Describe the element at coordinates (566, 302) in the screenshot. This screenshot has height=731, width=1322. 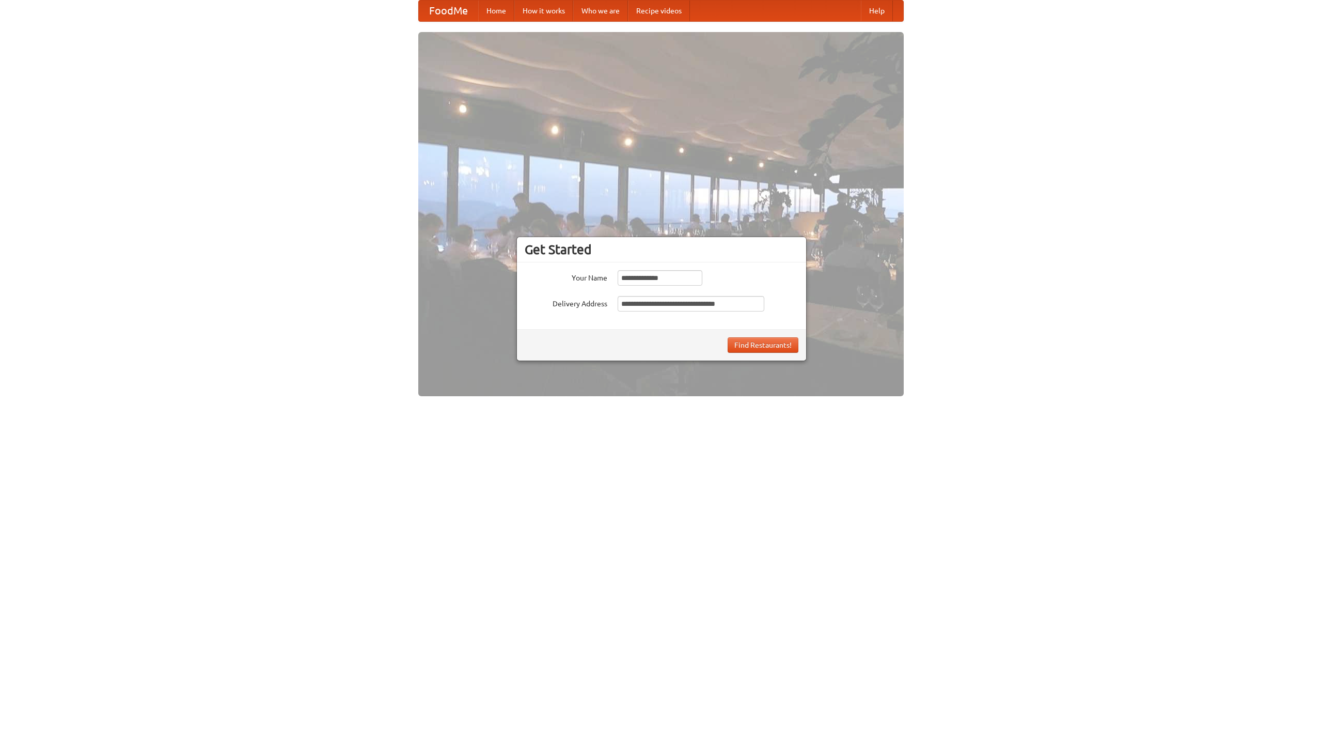
I see `label: Delivery Address` at that location.